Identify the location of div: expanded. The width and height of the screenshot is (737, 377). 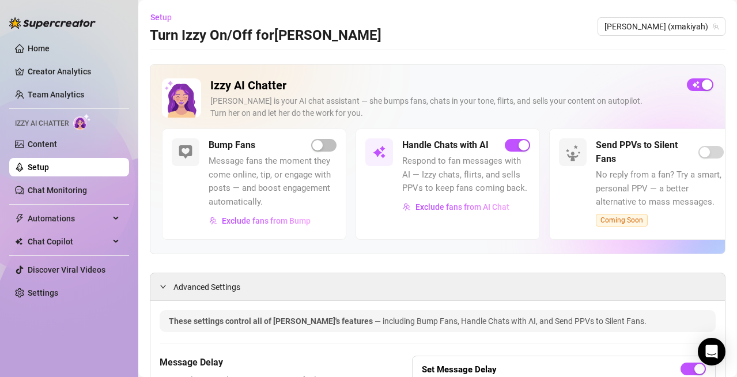
(166, 286).